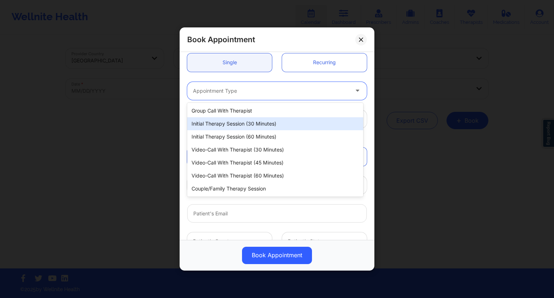 The height and width of the screenshot is (298, 554). I want to click on div: Video-Call with Therapist (45 minutes), so click(275, 163).